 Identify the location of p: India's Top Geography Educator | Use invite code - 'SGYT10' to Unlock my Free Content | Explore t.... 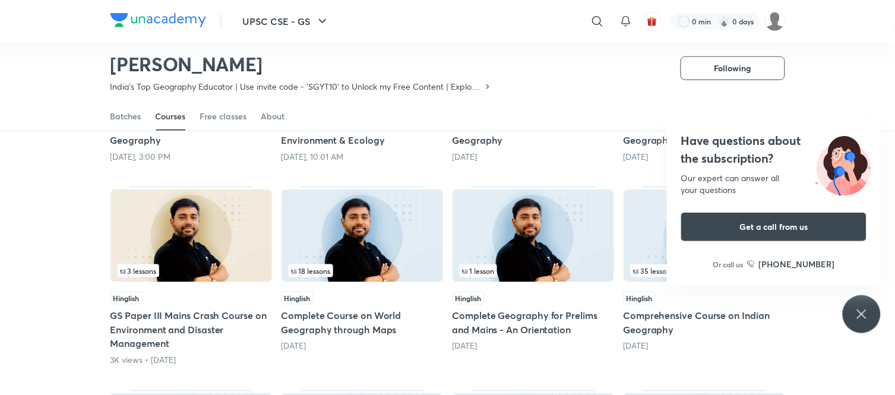
(296, 87).